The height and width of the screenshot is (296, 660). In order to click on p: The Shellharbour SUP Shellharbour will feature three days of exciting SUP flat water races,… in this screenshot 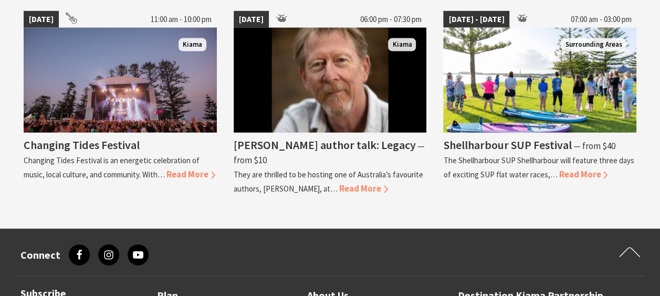, I will do `click(538, 168)`.